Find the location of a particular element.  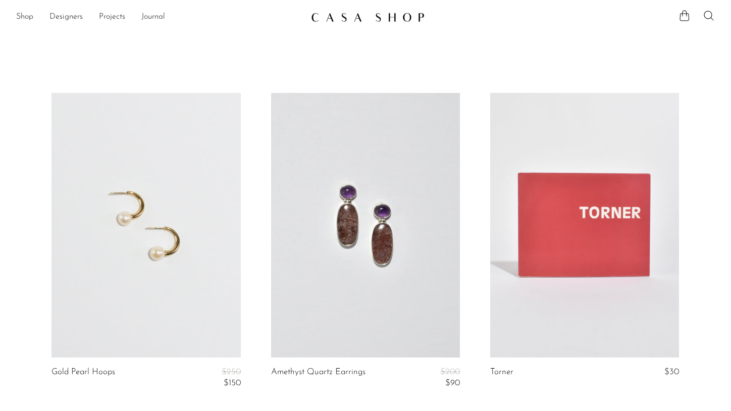

a: Journal is located at coordinates (153, 17).